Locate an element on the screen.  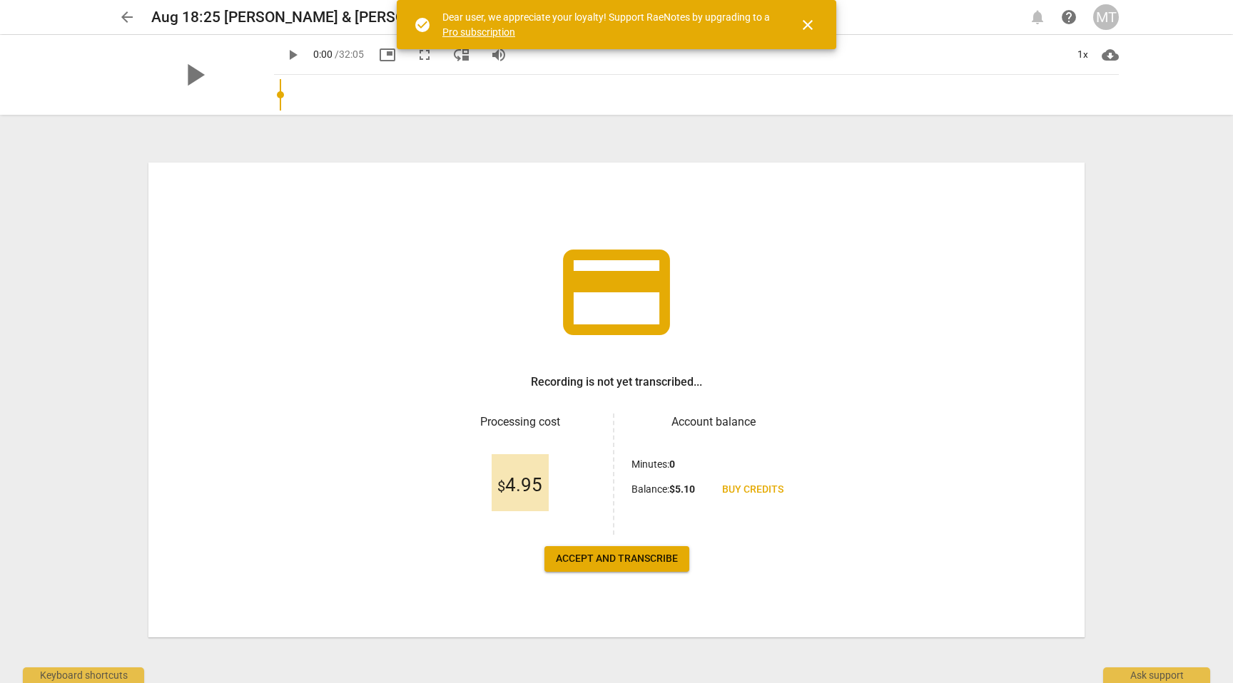
button: View player as separate pane is located at coordinates (461, 55).